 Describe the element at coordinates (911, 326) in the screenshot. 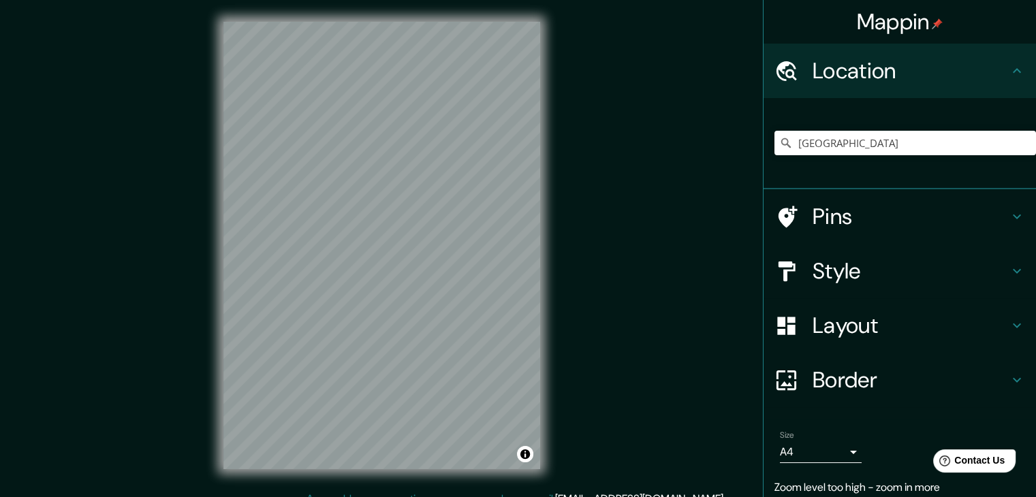

I see `h4: Layout` at that location.